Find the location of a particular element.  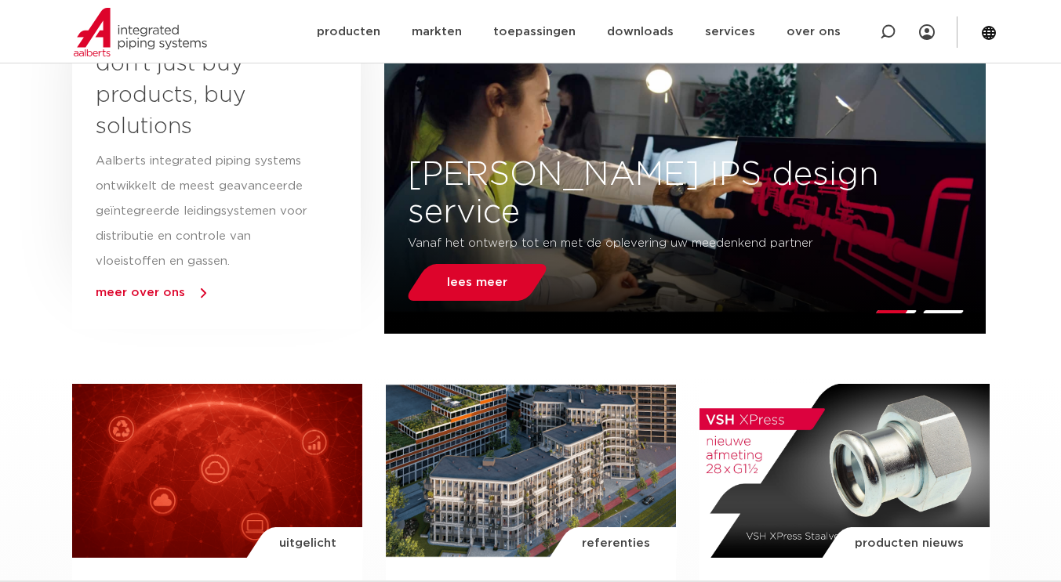

li: Page dot 2 is located at coordinates (942, 312).